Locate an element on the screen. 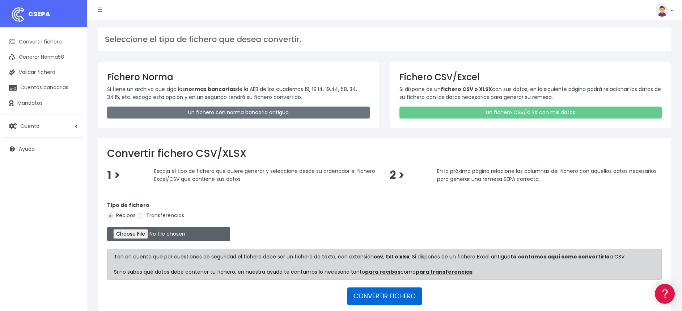 This screenshot has width=682, height=311. a: Perfiles de empresas is located at coordinates (72, 131).